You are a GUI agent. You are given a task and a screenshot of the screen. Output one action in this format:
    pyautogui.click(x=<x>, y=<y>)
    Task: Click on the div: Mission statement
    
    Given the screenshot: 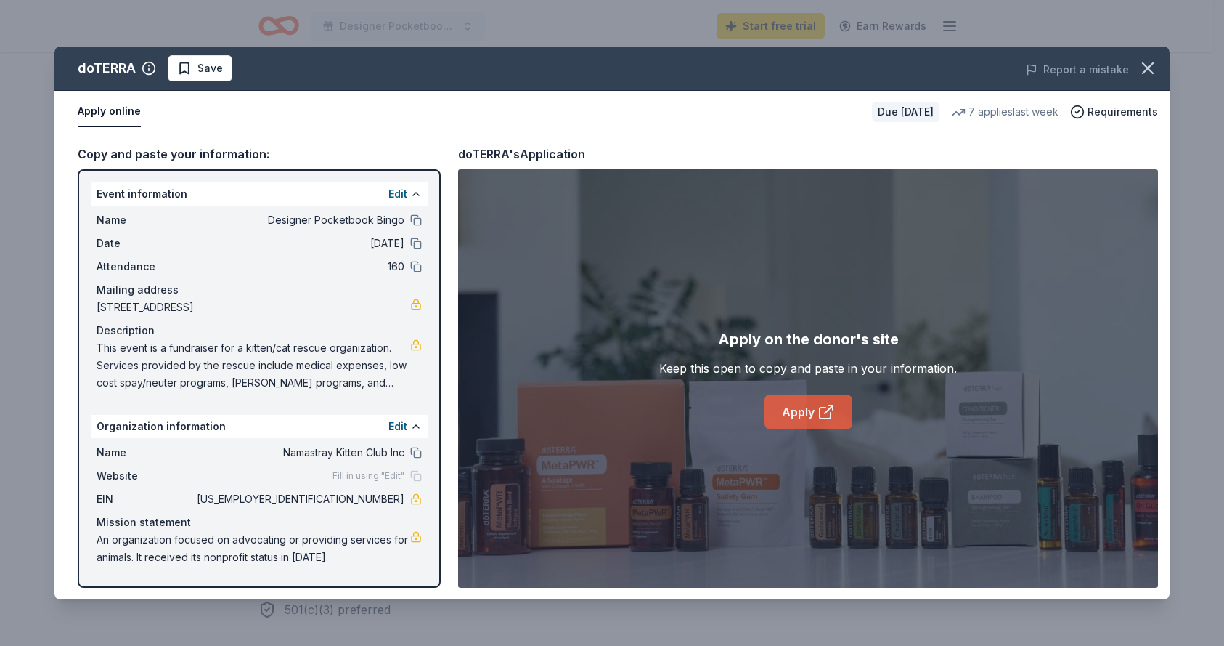 What is the action you would take?
    pyautogui.click(x=259, y=522)
    